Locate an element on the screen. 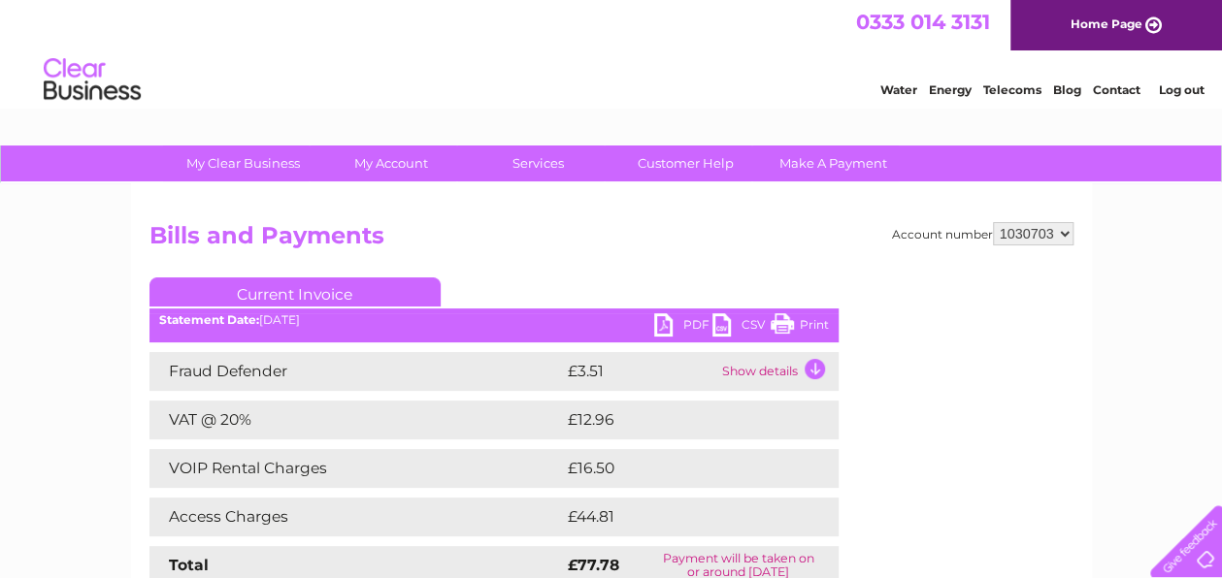  a: Telecoms is located at coordinates (1012, 89).